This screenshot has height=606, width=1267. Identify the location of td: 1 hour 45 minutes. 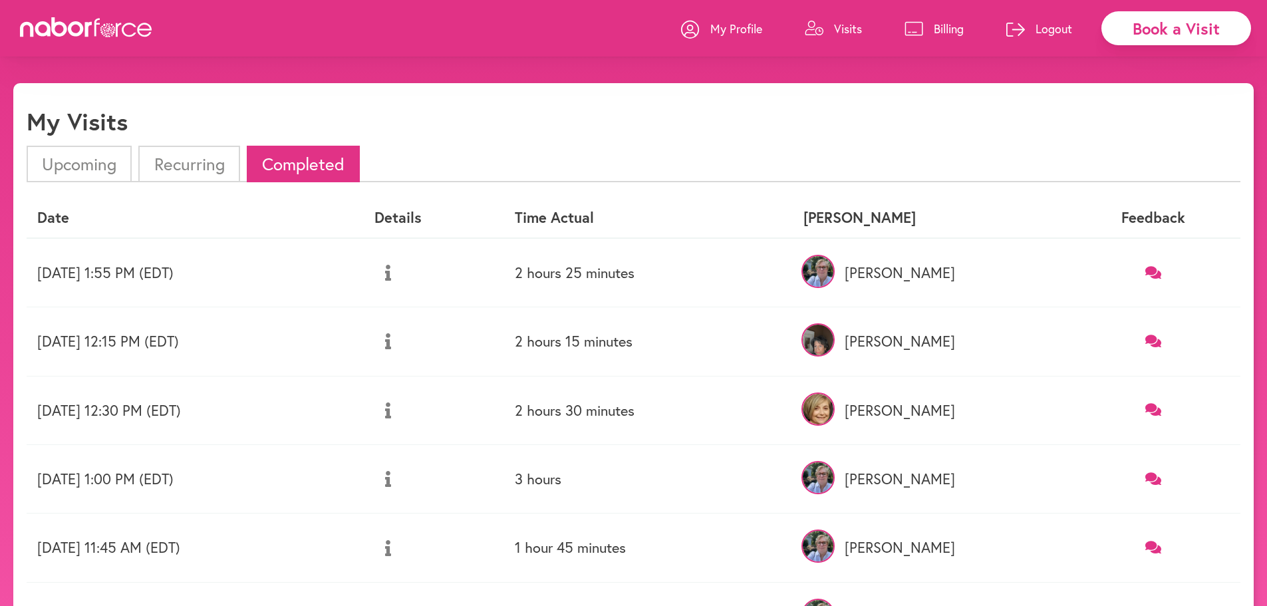
(648, 547).